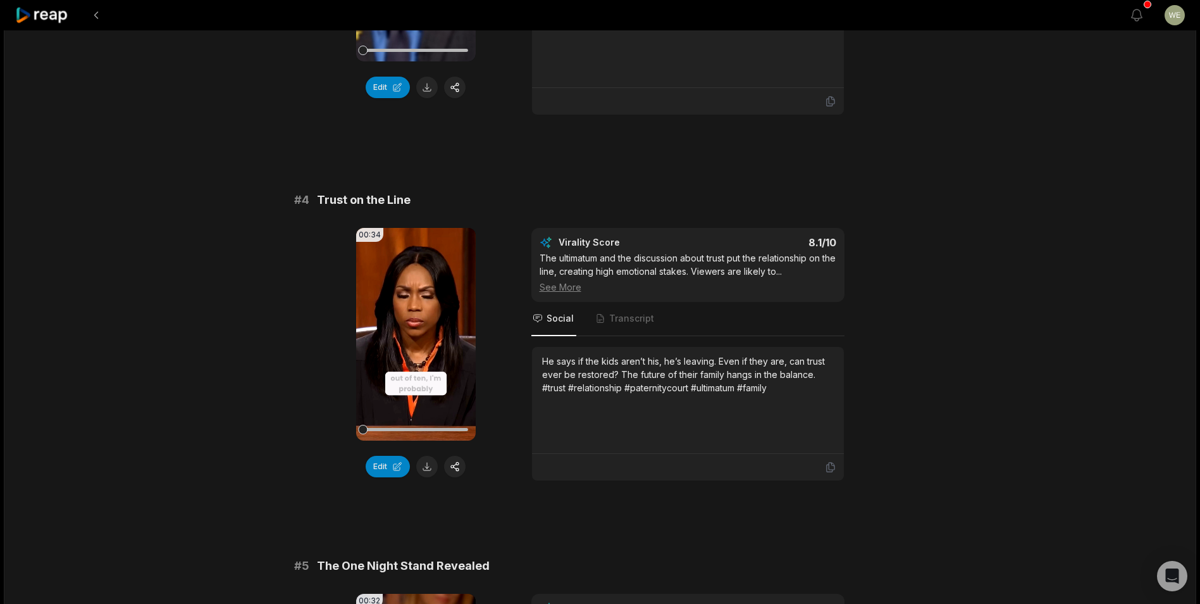  What do you see at coordinates (416, 334) in the screenshot?
I see `video: Your browser does not support mp4 format.` at bounding box center [416, 334].